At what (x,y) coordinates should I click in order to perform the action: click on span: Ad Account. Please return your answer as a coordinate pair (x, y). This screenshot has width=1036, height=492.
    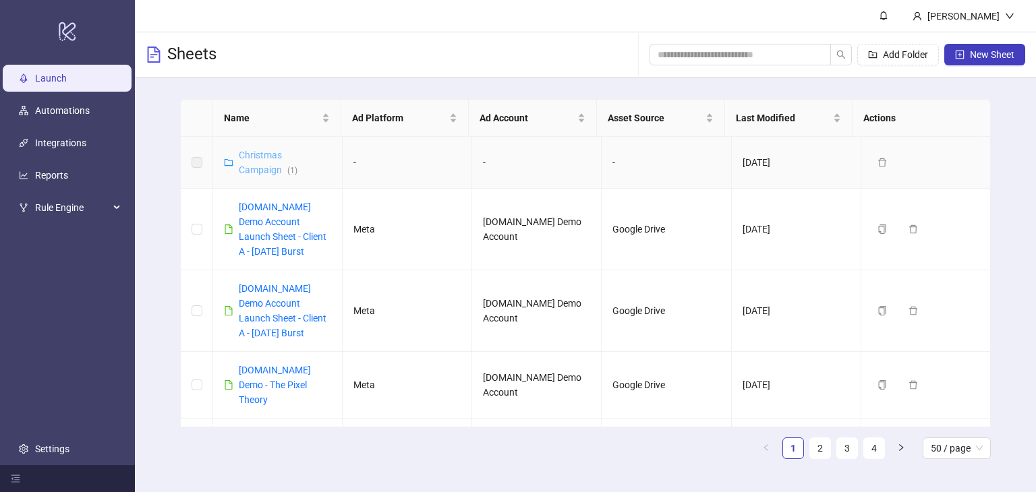
    Looking at the image, I should click on (527, 118).